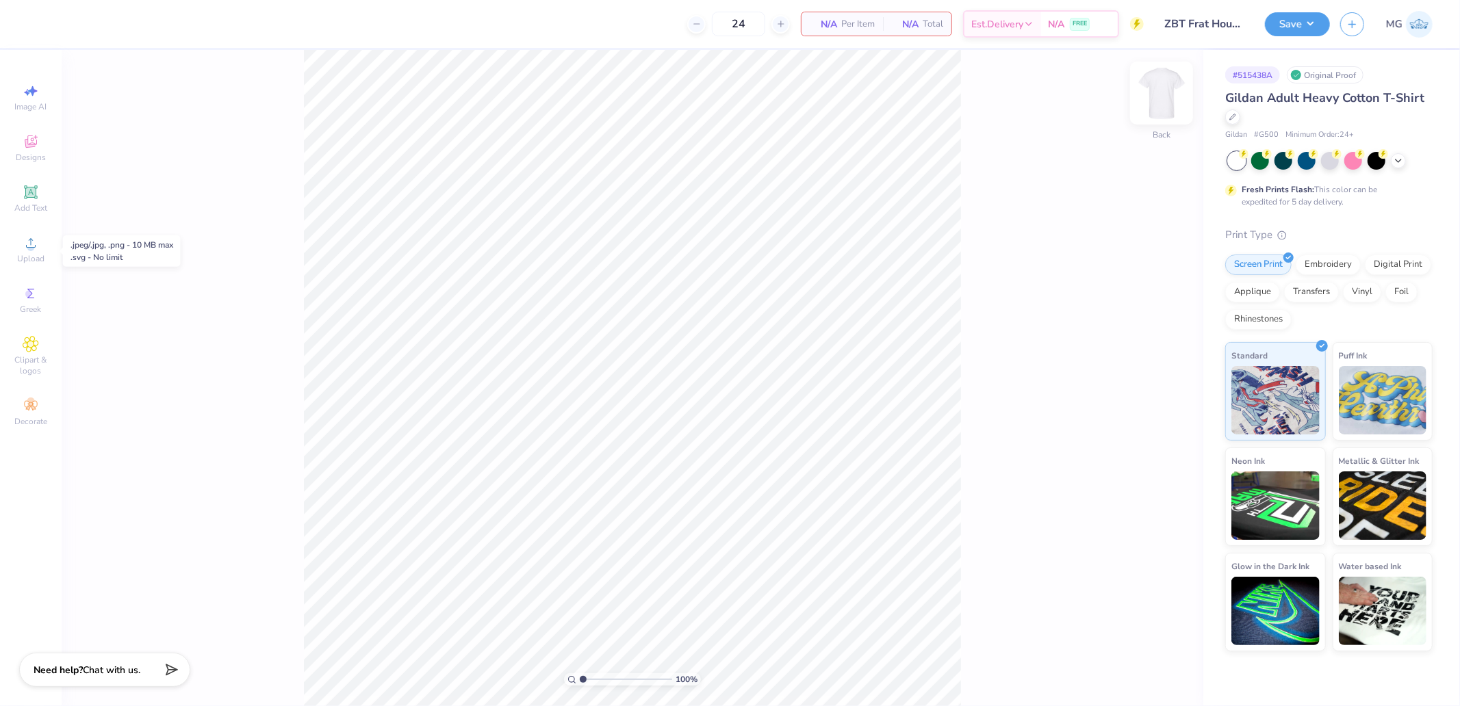  Describe the element at coordinates (1266, 135) in the screenshot. I see `span: # G500` at that location.